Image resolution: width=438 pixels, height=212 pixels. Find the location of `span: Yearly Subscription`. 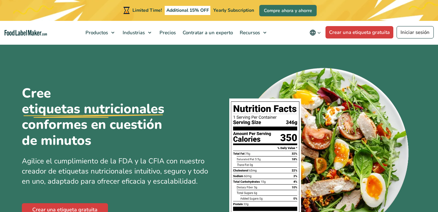

span: Yearly Subscription is located at coordinates (233, 10).